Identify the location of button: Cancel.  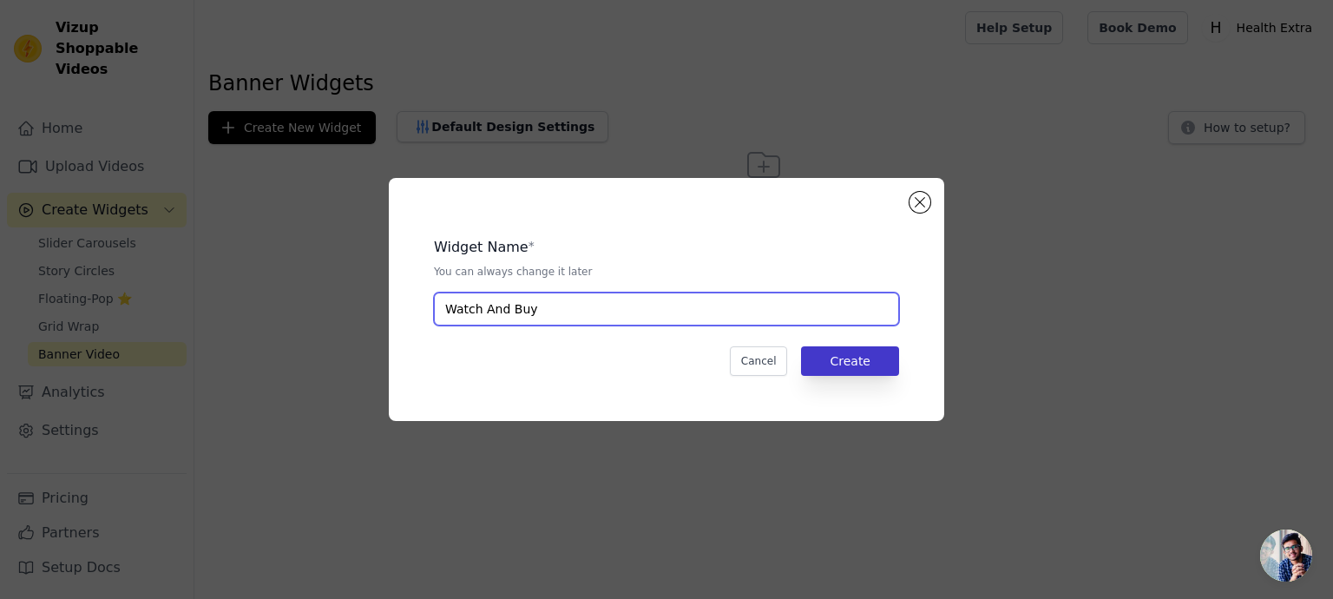
(758, 361).